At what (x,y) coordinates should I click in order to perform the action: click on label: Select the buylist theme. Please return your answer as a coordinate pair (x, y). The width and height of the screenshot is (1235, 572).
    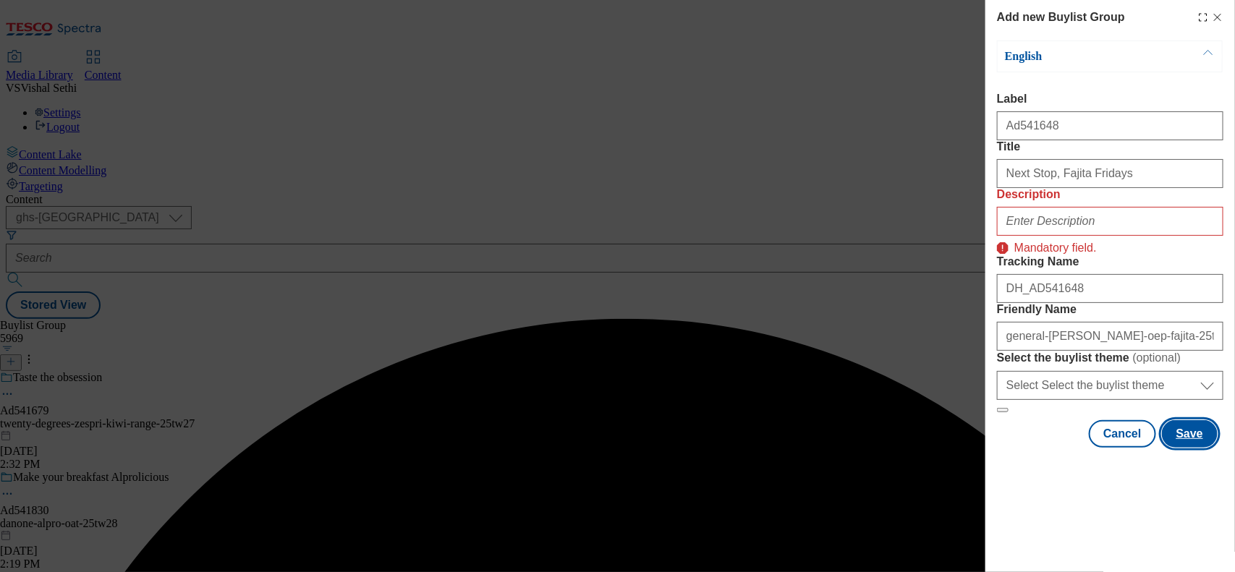
    Looking at the image, I should click on (1109, 358).